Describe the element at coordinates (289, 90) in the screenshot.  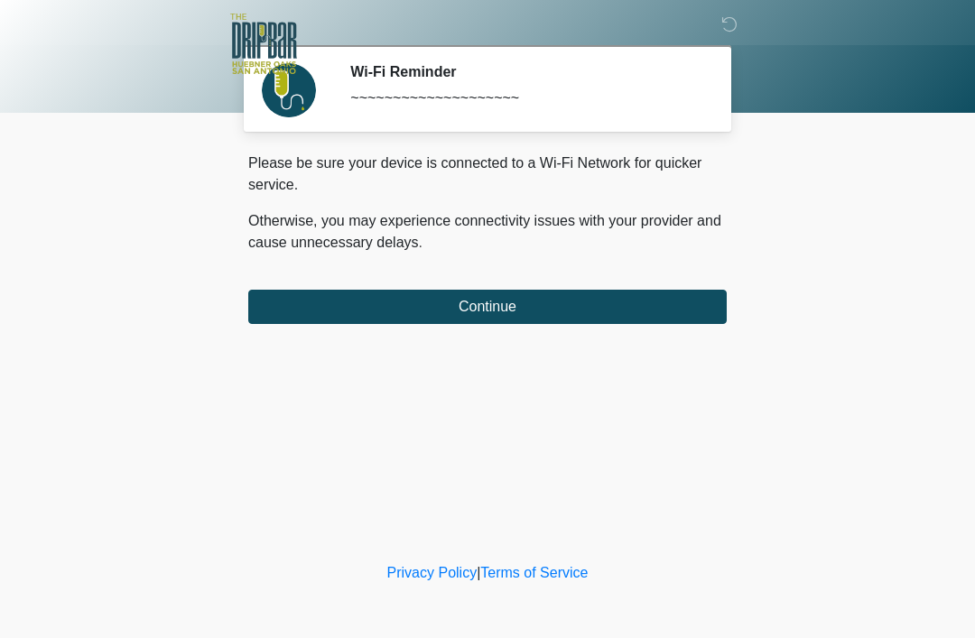
I see `img: Agent Avatar` at that location.